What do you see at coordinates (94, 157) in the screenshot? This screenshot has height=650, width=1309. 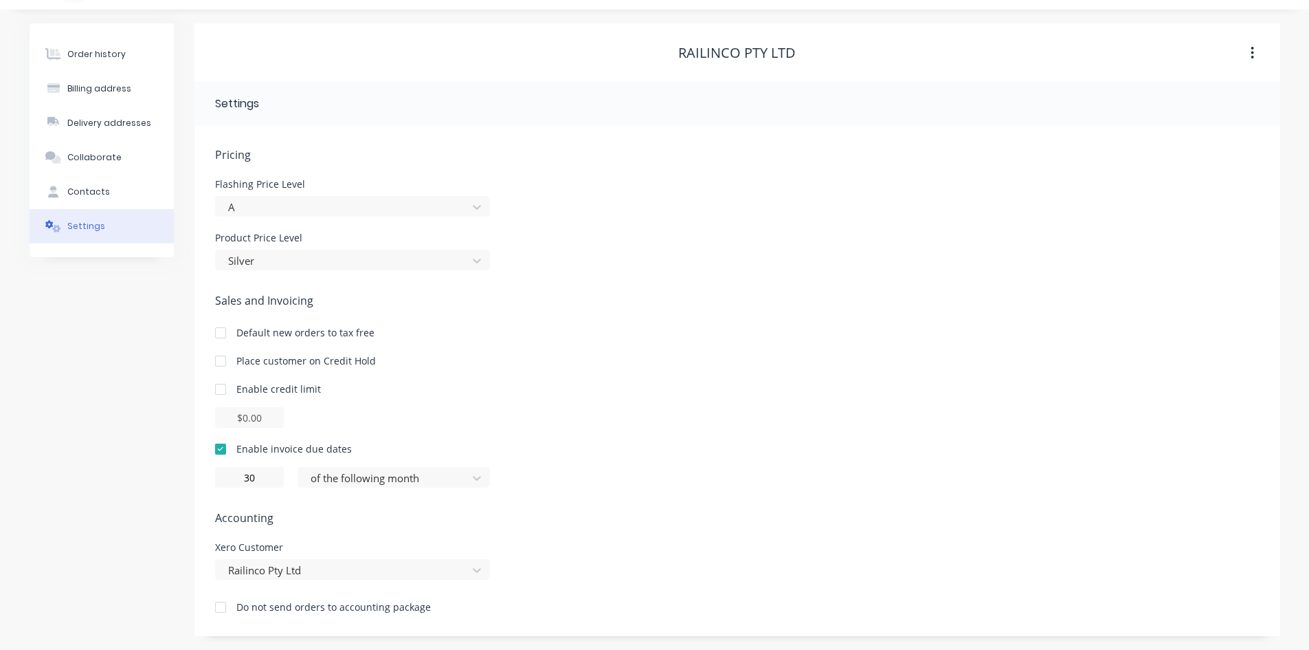 I see `div: Collaborate` at bounding box center [94, 157].